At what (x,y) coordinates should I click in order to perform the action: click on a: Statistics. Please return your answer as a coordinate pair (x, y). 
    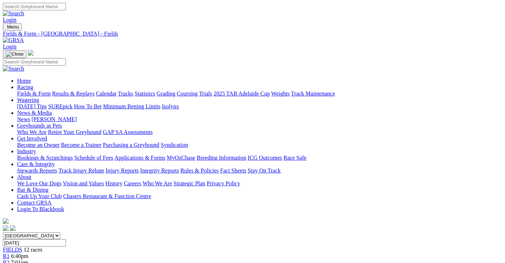
    Looking at the image, I should click on (145, 93).